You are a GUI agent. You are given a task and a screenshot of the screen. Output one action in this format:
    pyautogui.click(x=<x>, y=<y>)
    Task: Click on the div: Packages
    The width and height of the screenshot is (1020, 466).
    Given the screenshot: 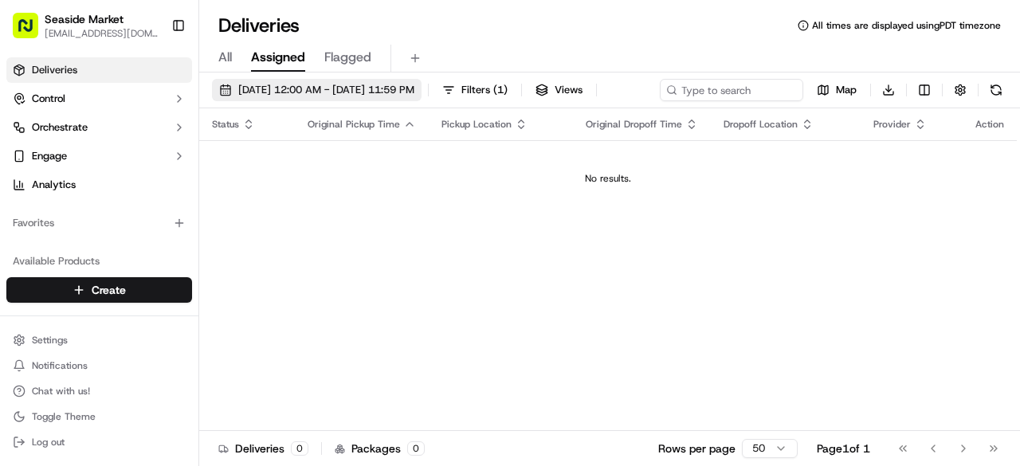 What is the action you would take?
    pyautogui.click(x=379, y=449)
    